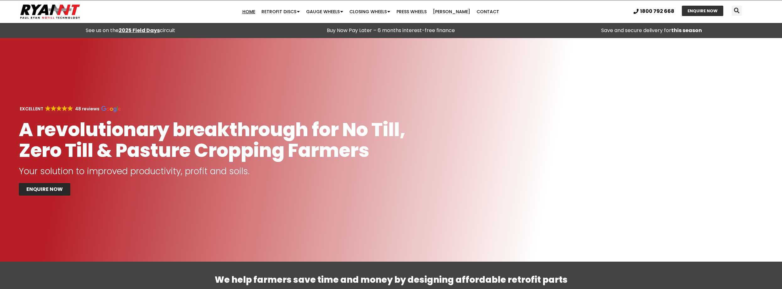 The height and width of the screenshot is (289, 782). What do you see at coordinates (134, 171) in the screenshot?
I see `span: Your solution to improved productivity, profit and soils.` at bounding box center [134, 171].